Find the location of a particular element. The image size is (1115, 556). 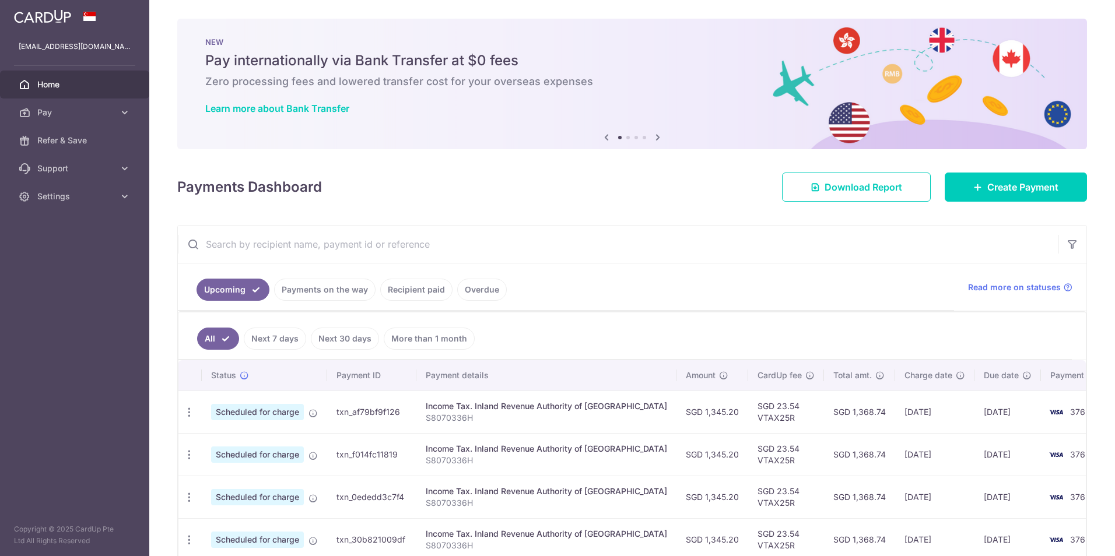

span: Refer & Save is located at coordinates (76, 141).